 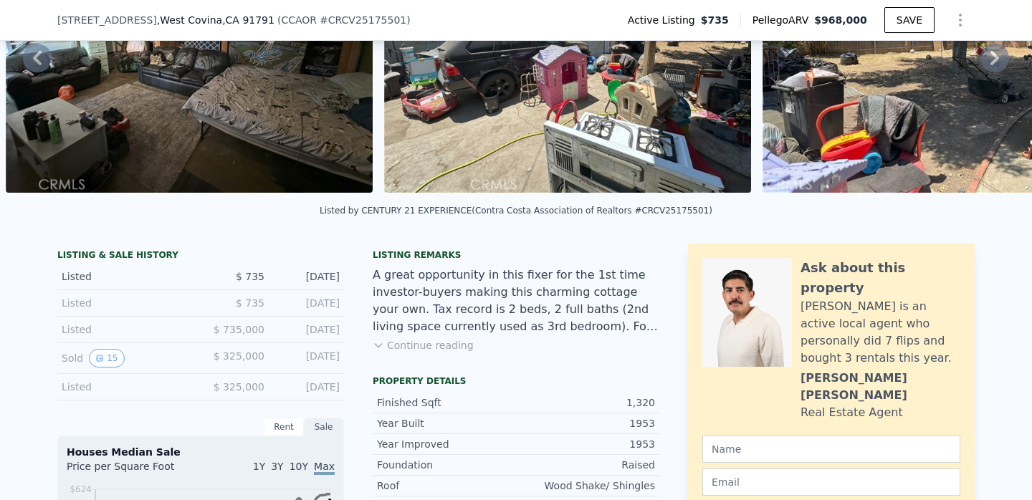 What do you see at coordinates (447, 486) in the screenshot?
I see `div: Roof` at bounding box center [447, 486].